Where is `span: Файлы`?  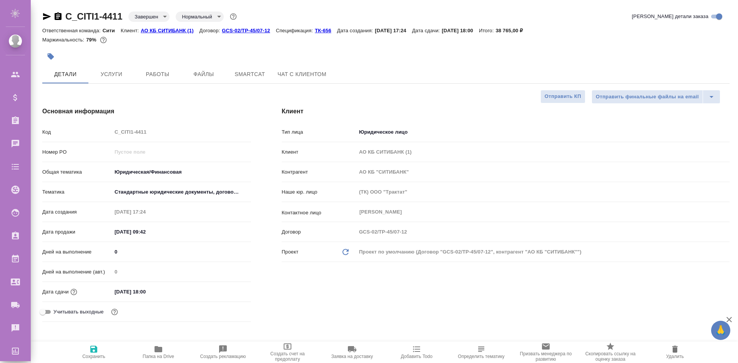
span: Файлы is located at coordinates (204, 74).